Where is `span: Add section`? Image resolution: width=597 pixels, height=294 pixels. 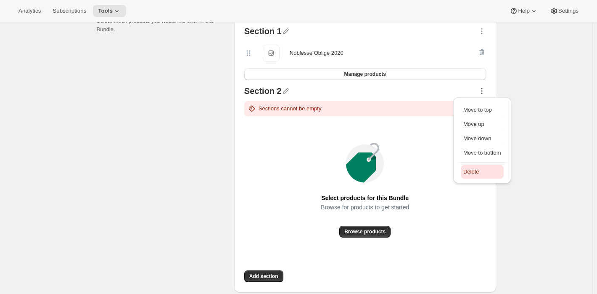
span: Add section is located at coordinates (264, 276).